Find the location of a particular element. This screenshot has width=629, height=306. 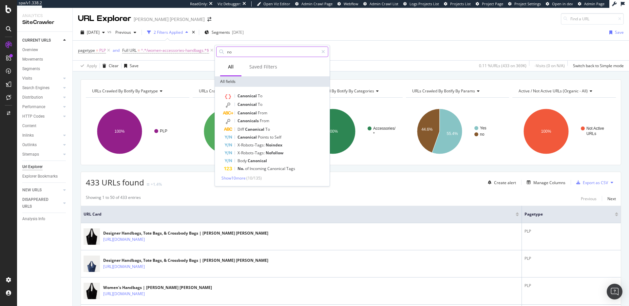

span: of is located at coordinates (247, 168).